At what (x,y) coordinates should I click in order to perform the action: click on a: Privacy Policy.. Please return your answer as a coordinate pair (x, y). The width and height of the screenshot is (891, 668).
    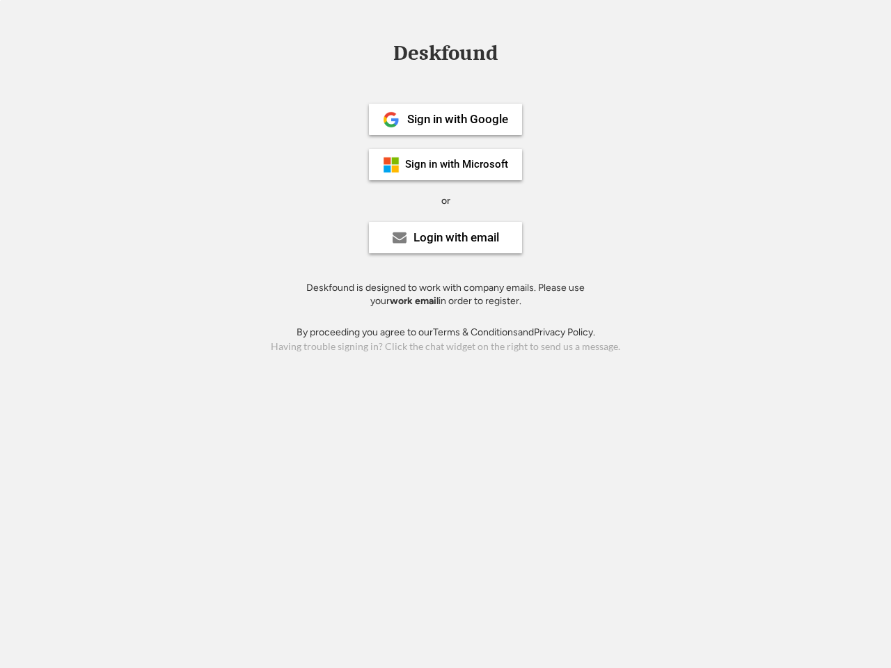
    Looking at the image, I should click on (564, 332).